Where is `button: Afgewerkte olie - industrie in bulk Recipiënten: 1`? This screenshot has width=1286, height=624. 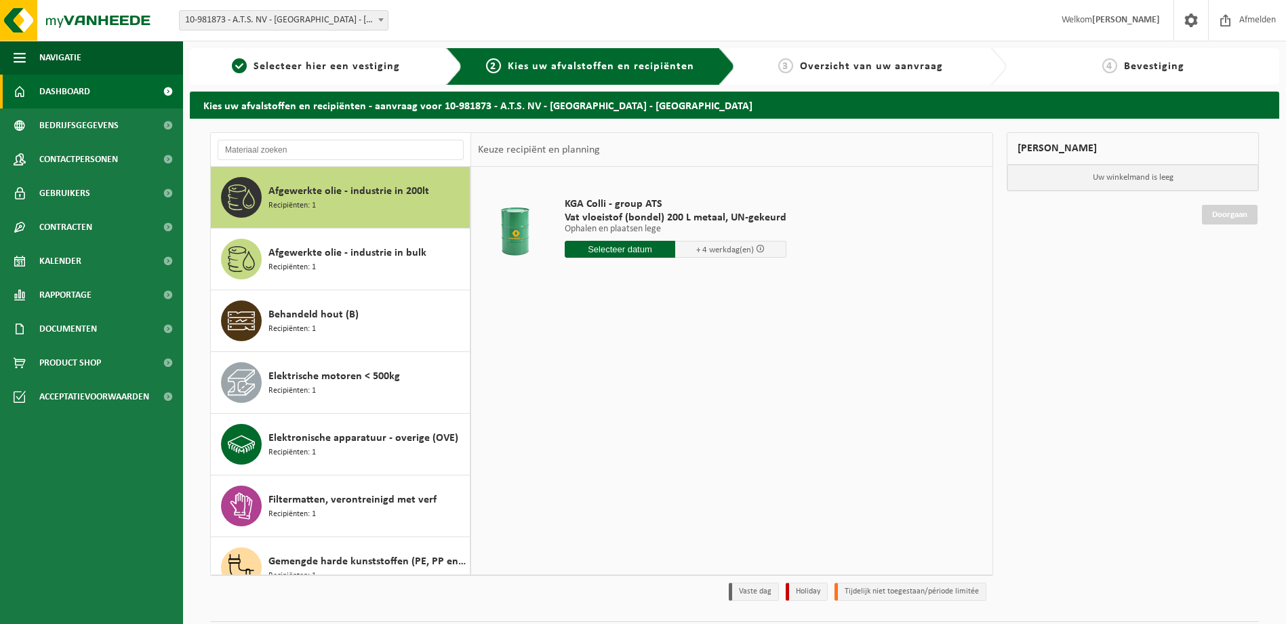
button: Afgewerkte olie - industrie in bulk Recipiënten: 1 is located at coordinates (340, 259).